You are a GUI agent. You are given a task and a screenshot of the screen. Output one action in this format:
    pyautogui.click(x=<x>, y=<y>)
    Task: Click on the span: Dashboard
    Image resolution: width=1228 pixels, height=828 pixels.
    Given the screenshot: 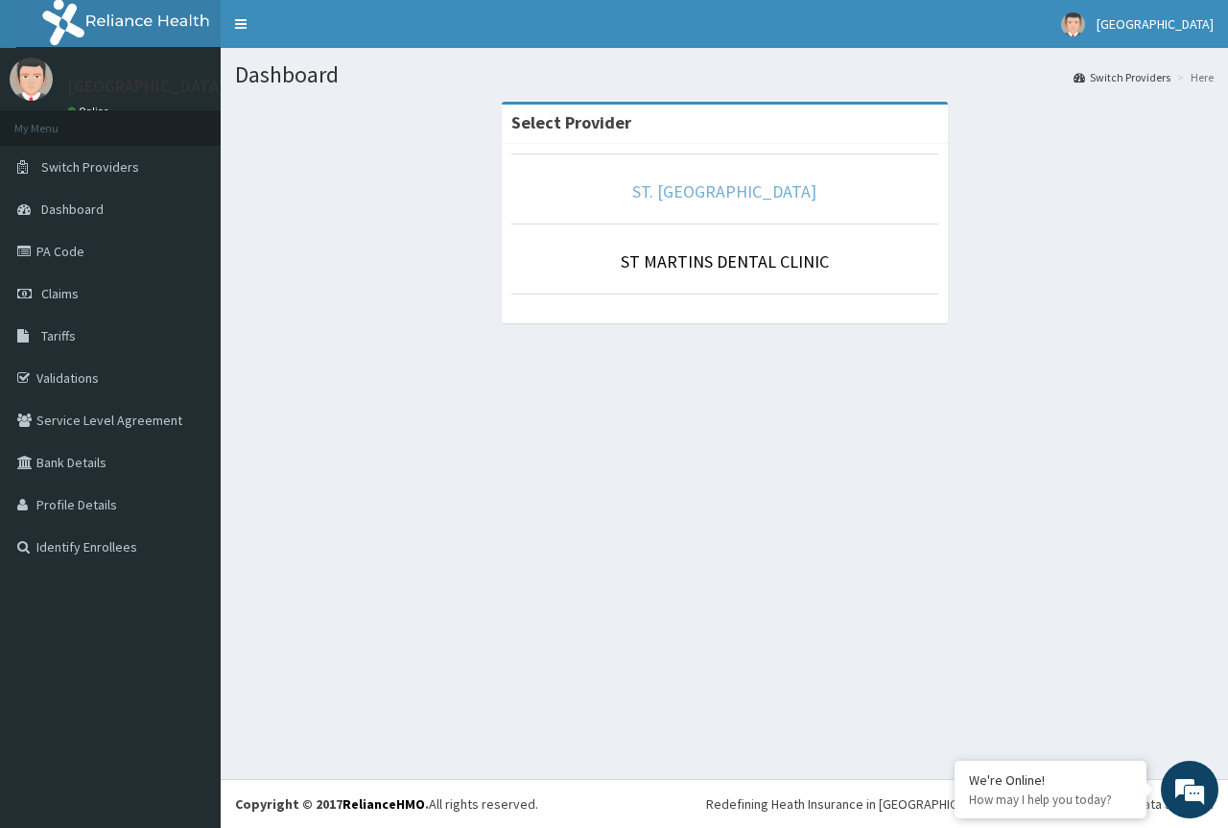 What is the action you would take?
    pyautogui.click(x=72, y=209)
    